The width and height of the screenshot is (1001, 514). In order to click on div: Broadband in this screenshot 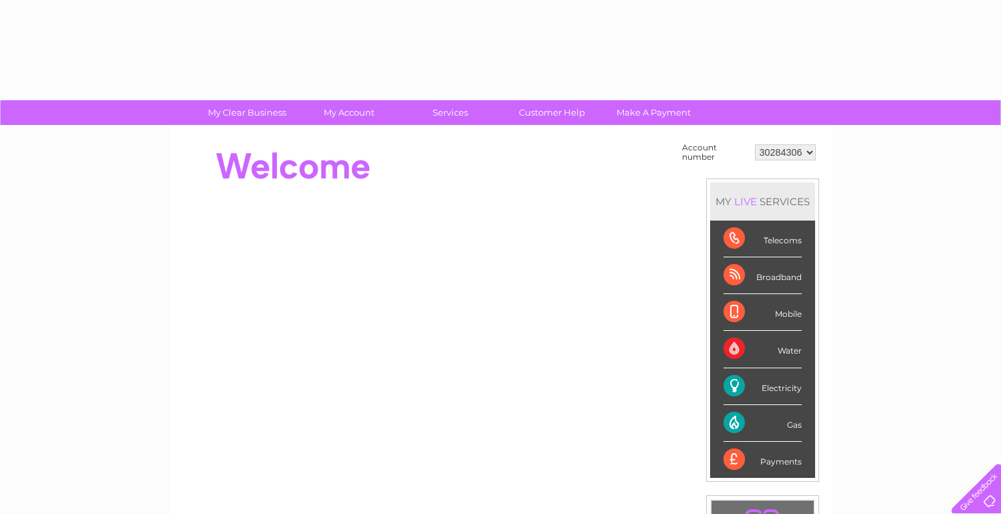, I will do `click(762, 275)`.